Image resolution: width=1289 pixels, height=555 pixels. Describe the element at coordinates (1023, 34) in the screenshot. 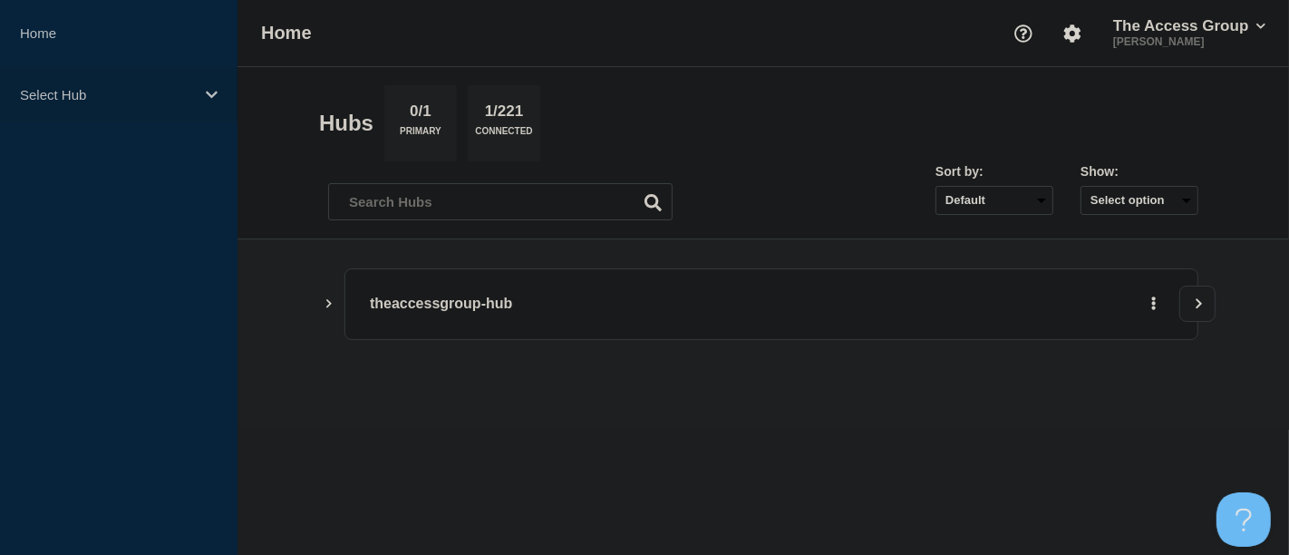

I see `button: Support` at that location.